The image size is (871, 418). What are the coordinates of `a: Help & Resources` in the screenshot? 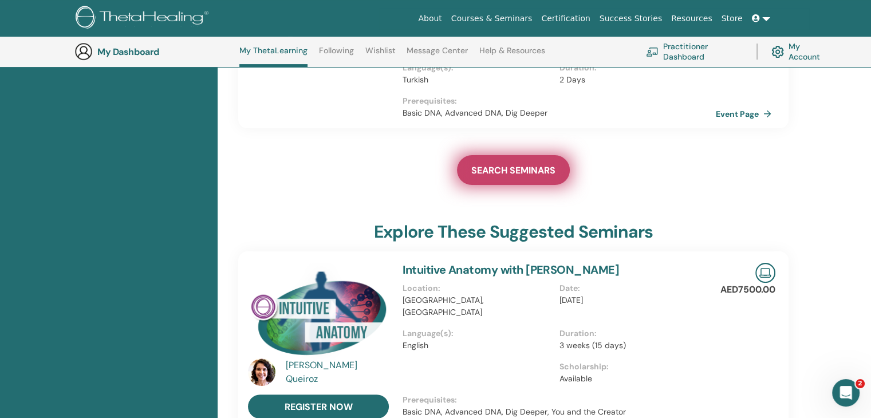 It's located at (512, 55).